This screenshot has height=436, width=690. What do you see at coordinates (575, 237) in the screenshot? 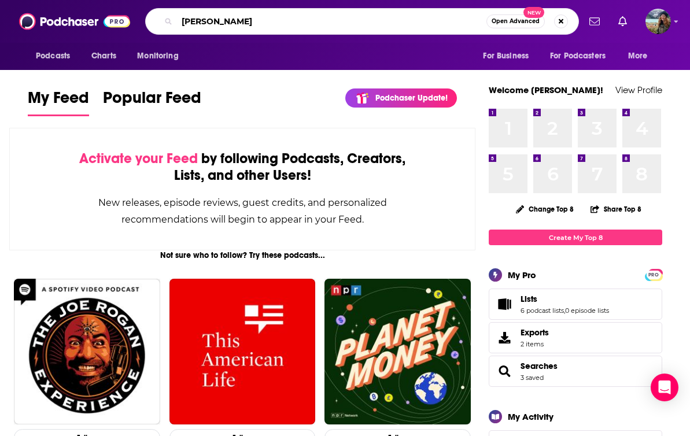
I see `a: Create My Top 8` at bounding box center [575, 237].